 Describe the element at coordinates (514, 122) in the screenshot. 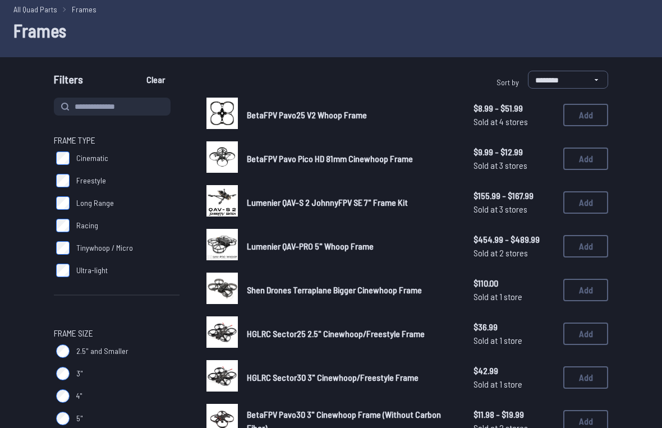

I see `span: Sold at 4 stores` at that location.